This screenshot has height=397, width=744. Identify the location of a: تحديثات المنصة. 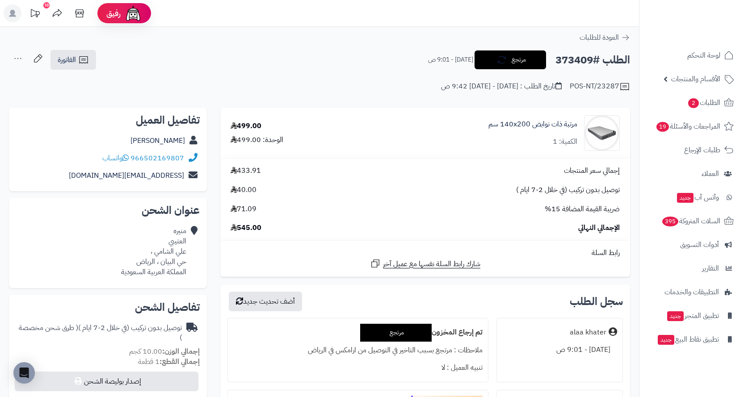
(35, 14).